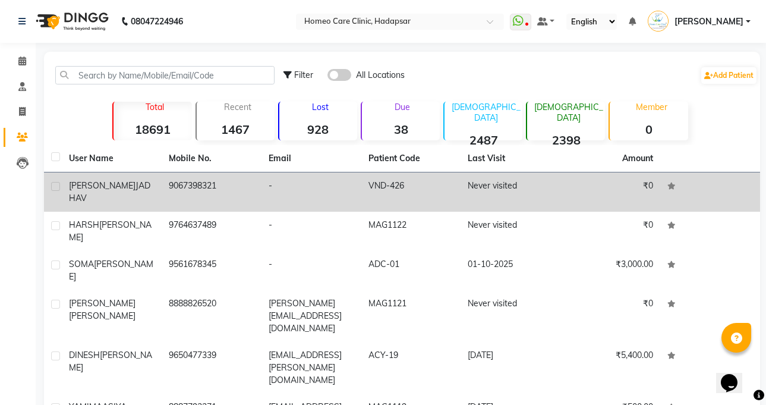 The width and height of the screenshot is (766, 405). I want to click on th: Email, so click(312, 159).